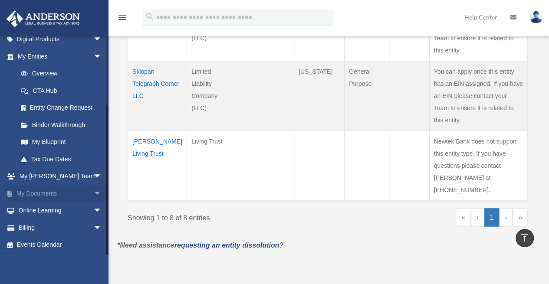  I want to click on a: Previous, so click(477, 217).